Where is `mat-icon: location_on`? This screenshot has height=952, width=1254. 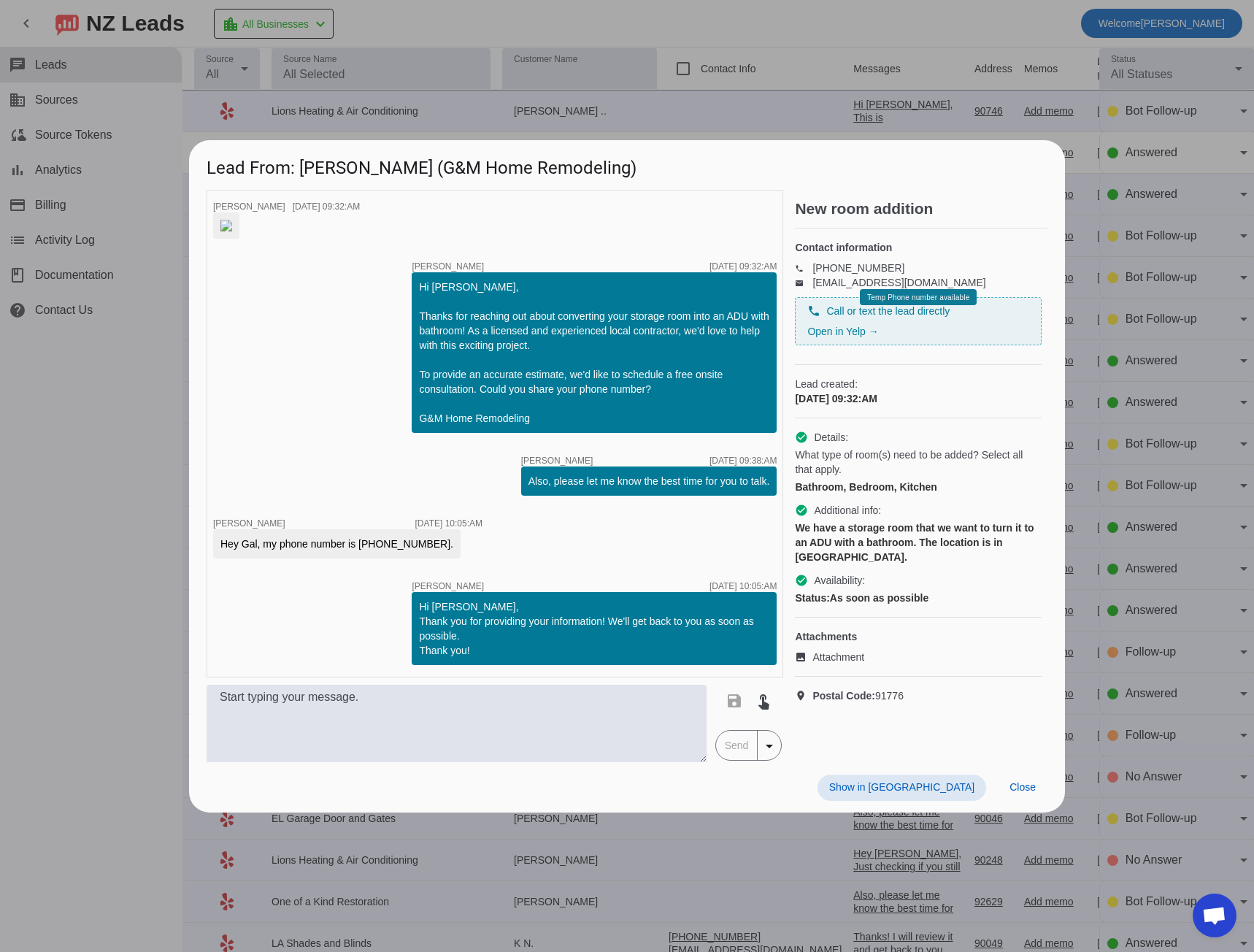 mat-icon: location_on is located at coordinates (804, 696).